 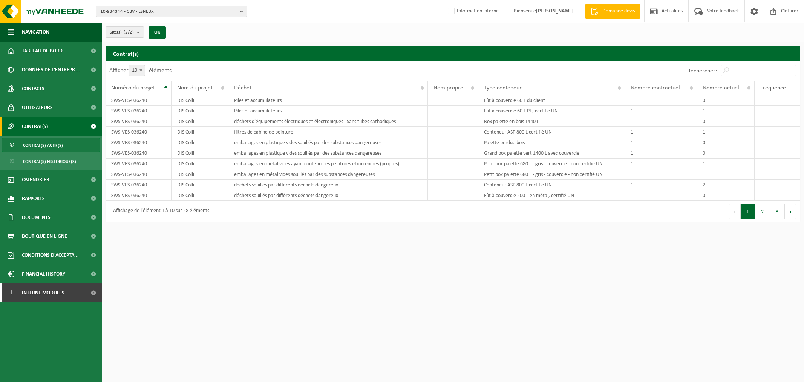 I want to click on span: I, so click(x=11, y=293).